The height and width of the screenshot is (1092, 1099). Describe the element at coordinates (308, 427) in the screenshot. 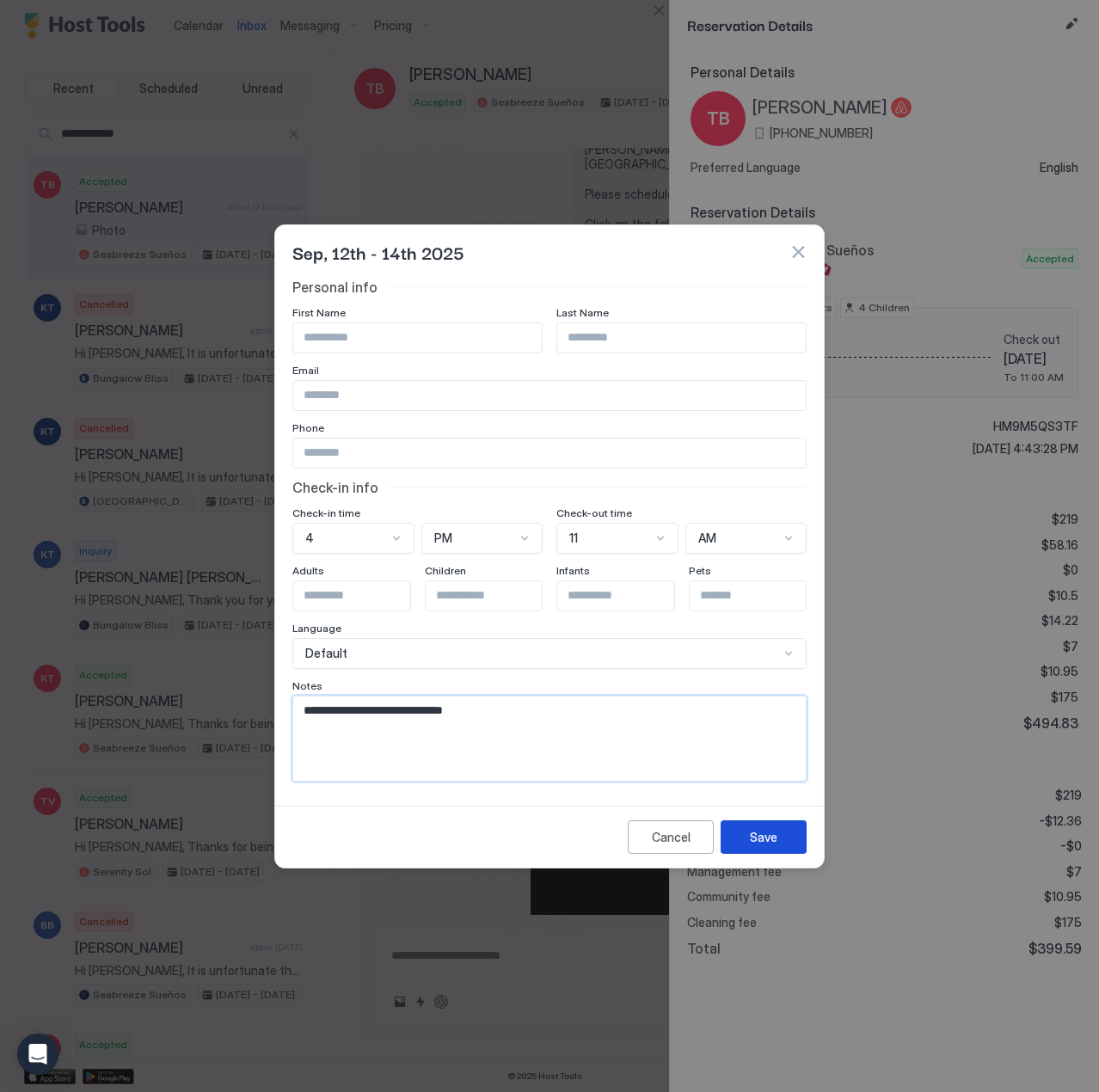

I see `span: Phone` at that location.